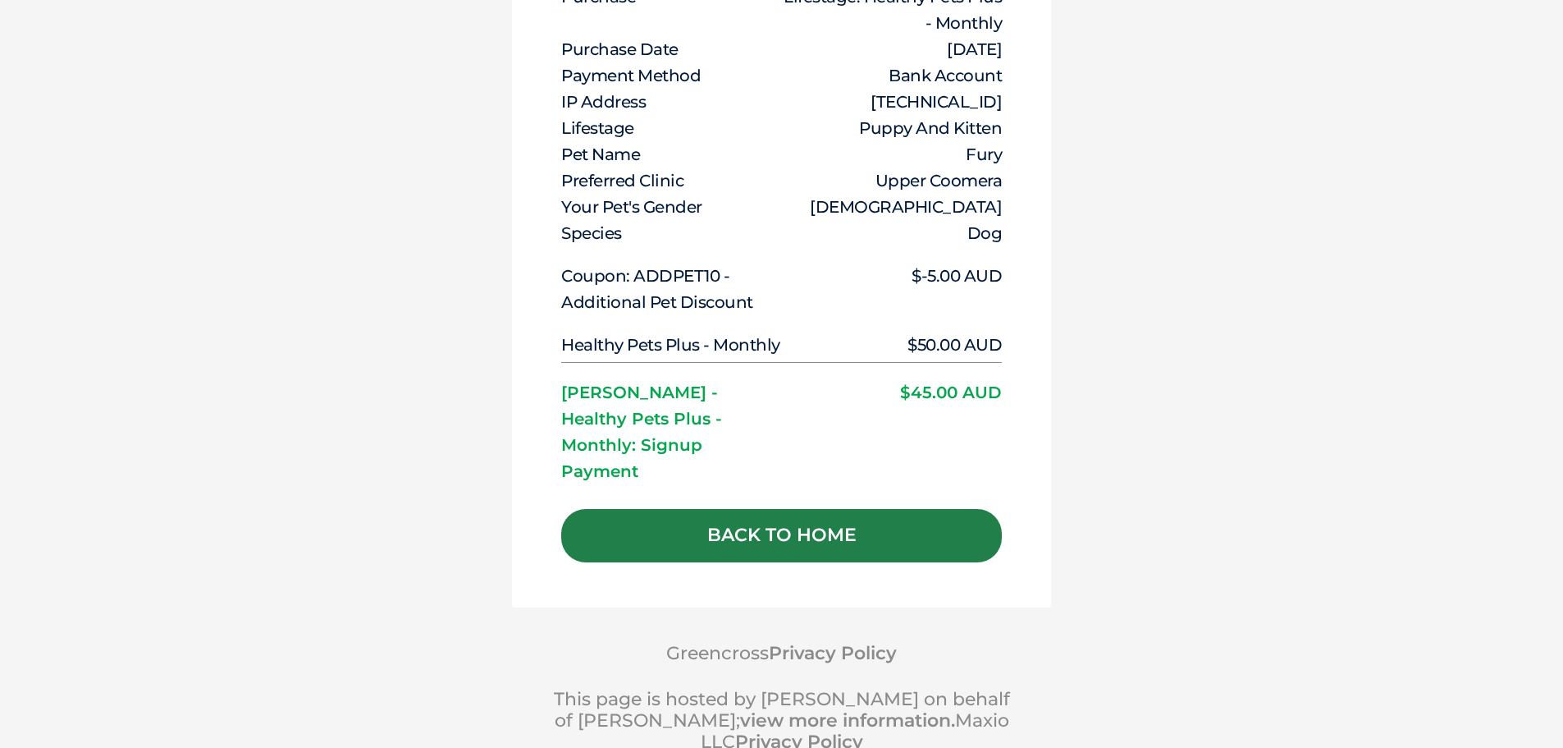 This screenshot has height=748, width=1563. Describe the element at coordinates (893, 345) in the screenshot. I see `dd: $50.00 AUD` at that location.